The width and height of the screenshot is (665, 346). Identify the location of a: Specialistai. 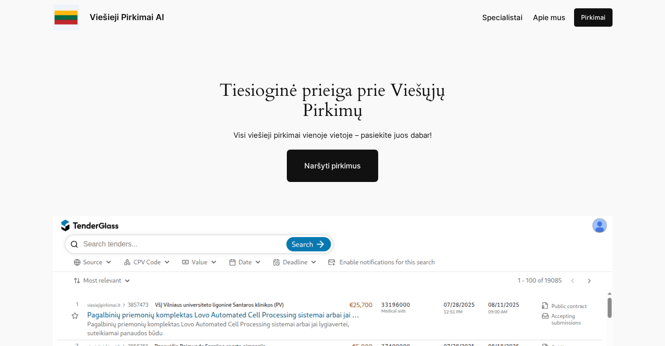
(502, 17).